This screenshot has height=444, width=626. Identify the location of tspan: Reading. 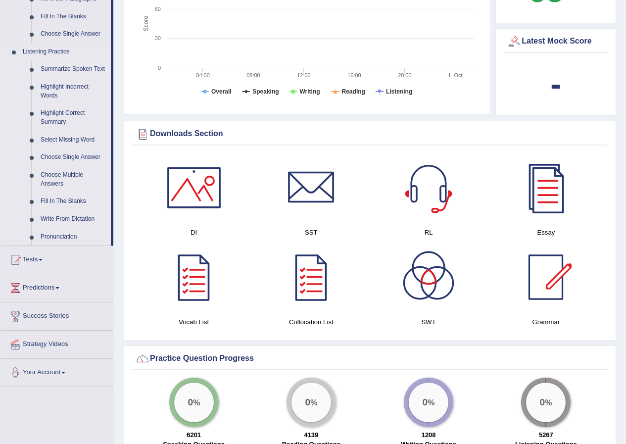
(353, 92).